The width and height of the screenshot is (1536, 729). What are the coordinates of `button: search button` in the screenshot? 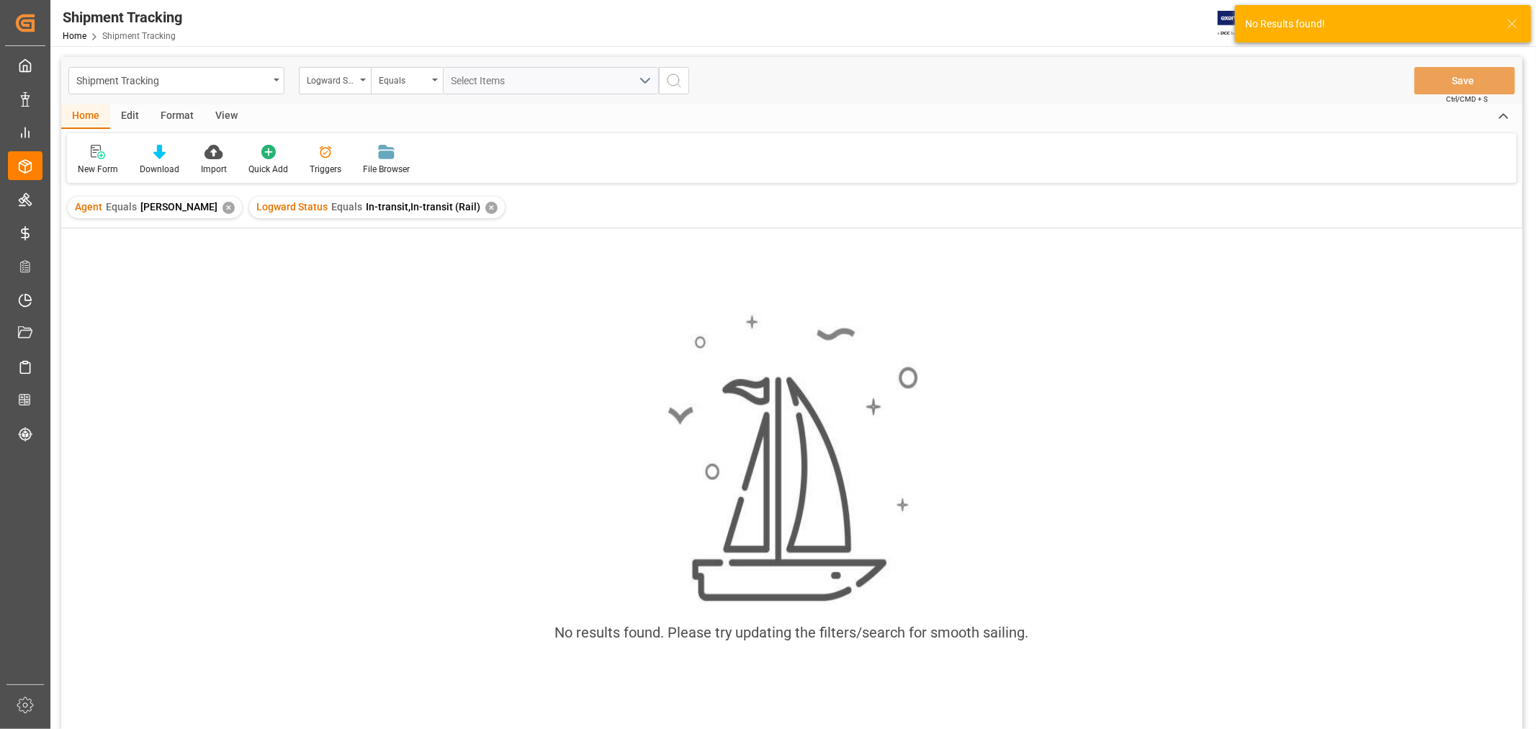 It's located at (674, 81).